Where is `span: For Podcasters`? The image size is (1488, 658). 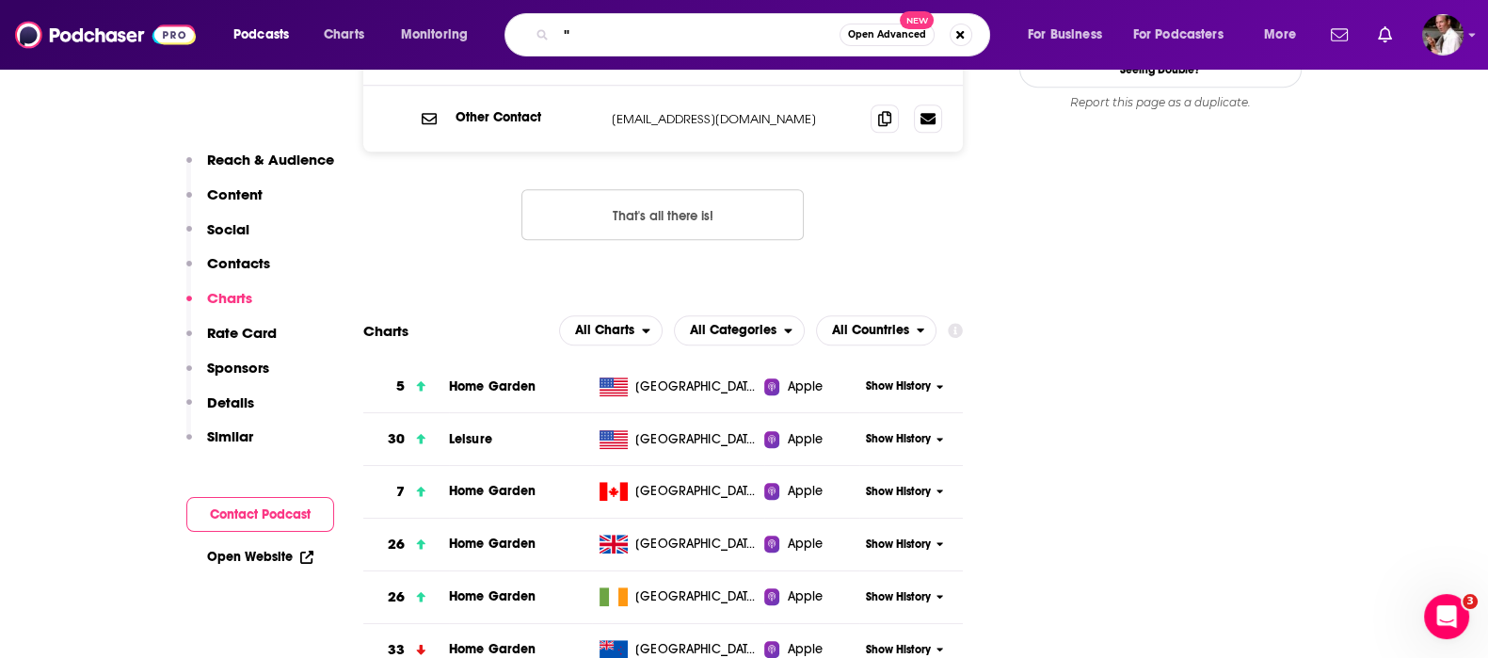
span: For Podcasters is located at coordinates (1178, 35).